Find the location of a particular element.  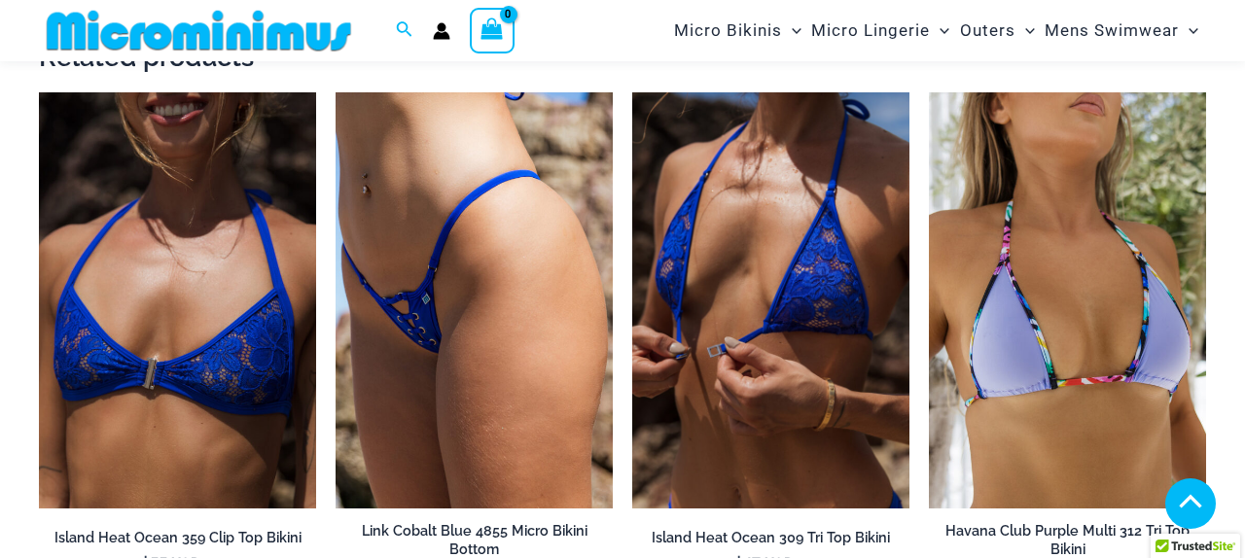

img: Havana Club Purple Multi 312 Top 01 is located at coordinates (1067, 301).